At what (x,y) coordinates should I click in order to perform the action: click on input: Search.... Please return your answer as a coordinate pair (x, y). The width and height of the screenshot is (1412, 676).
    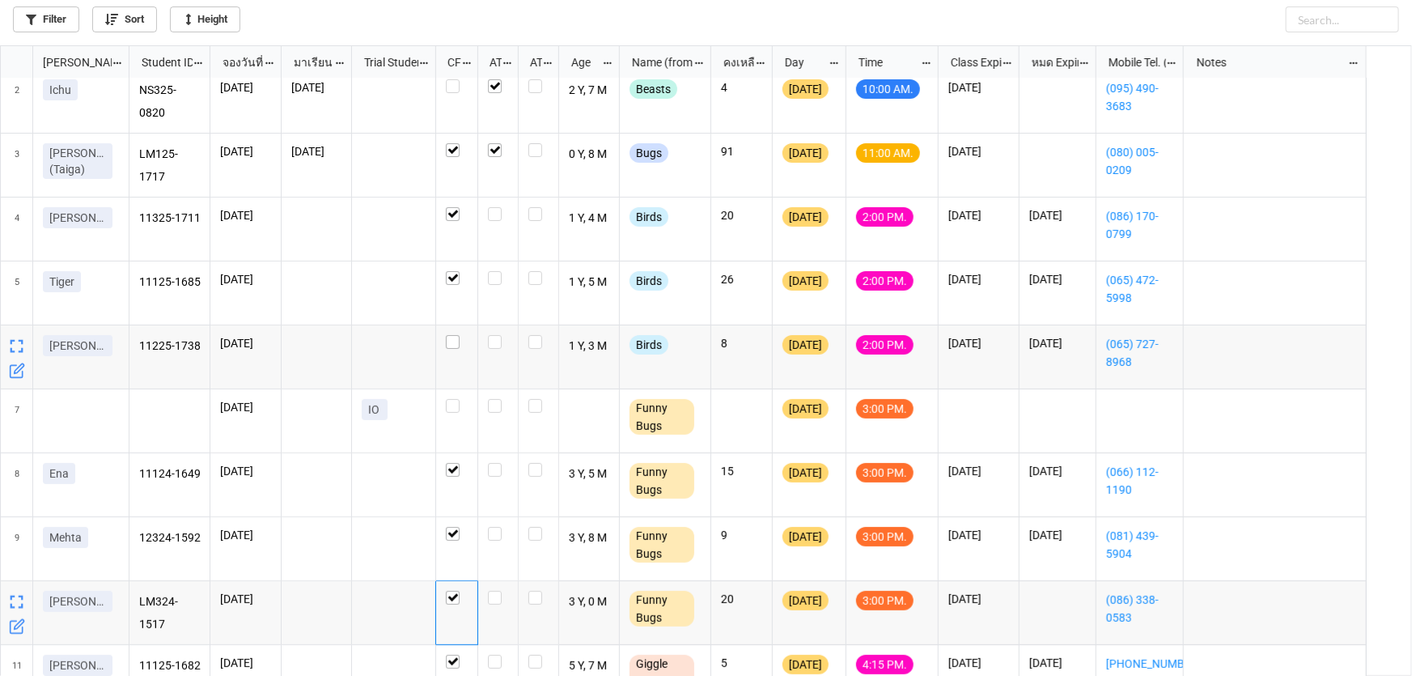
    Looking at the image, I should click on (1343, 19).